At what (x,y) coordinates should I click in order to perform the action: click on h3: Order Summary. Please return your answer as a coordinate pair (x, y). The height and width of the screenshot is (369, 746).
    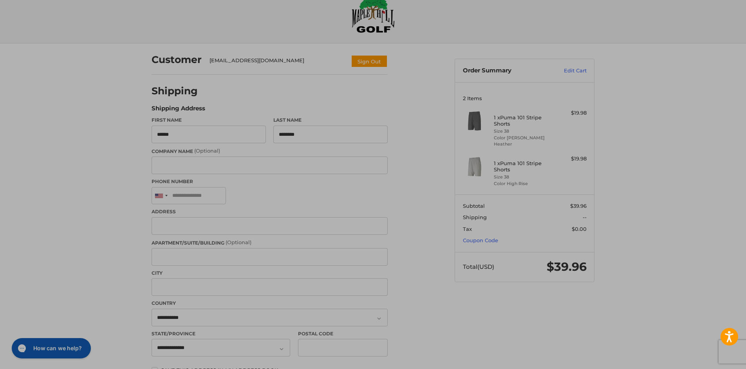
    Looking at the image, I should click on (505, 71).